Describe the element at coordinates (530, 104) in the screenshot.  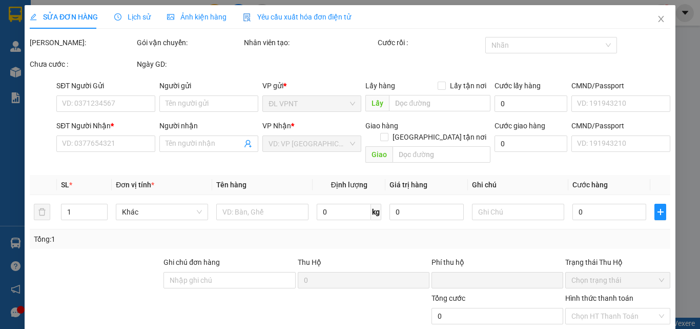
I see `input: Cước lấy hàng` at that location.